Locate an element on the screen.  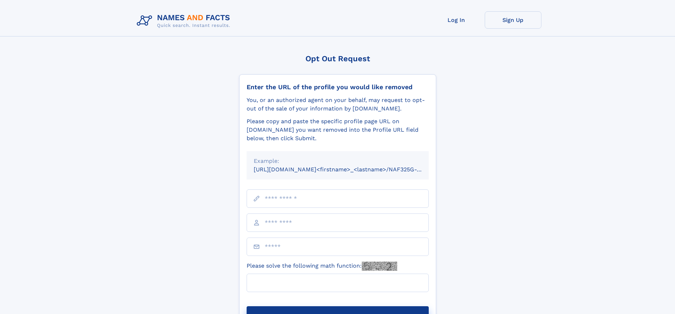
a: Sign Up is located at coordinates (513, 20).